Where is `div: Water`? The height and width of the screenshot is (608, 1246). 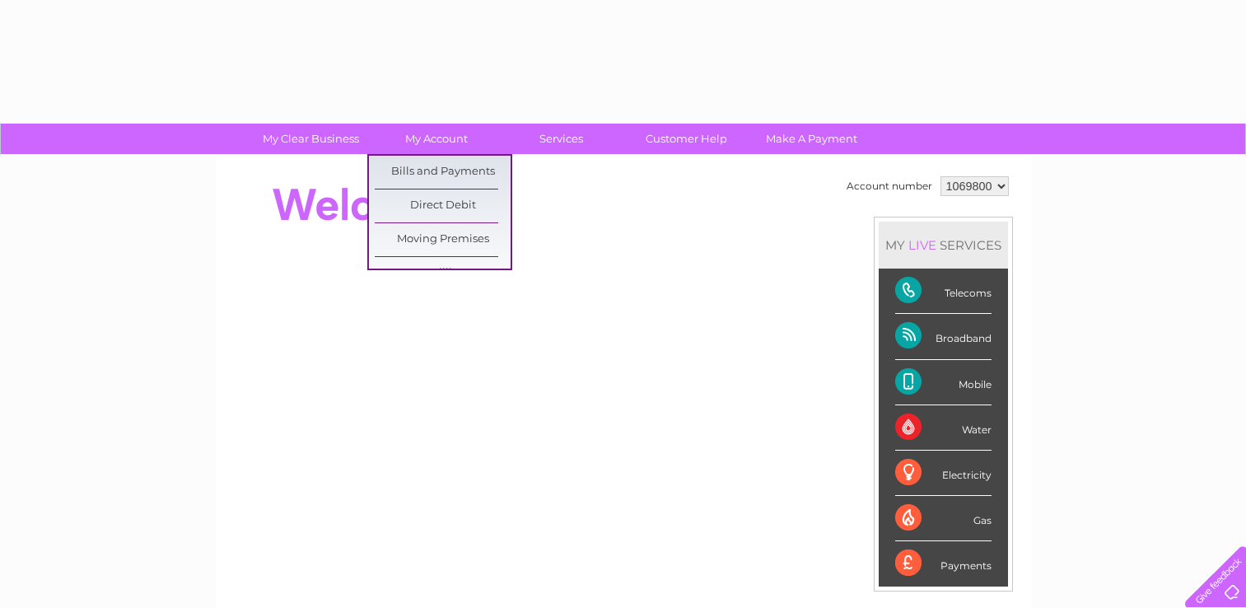
div: Water is located at coordinates (943, 428).